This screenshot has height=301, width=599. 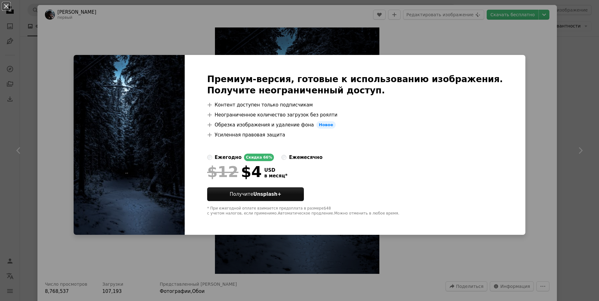 I want to click on input: ежегодноСкидка 66%, so click(x=210, y=157).